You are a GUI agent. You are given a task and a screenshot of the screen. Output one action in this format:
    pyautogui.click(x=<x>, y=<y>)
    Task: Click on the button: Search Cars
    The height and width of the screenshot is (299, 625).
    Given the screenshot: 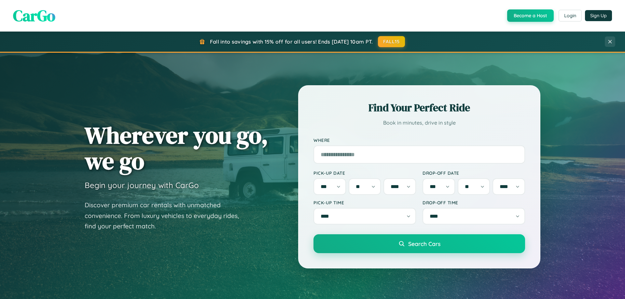 What is the action you would take?
    pyautogui.click(x=419, y=244)
    